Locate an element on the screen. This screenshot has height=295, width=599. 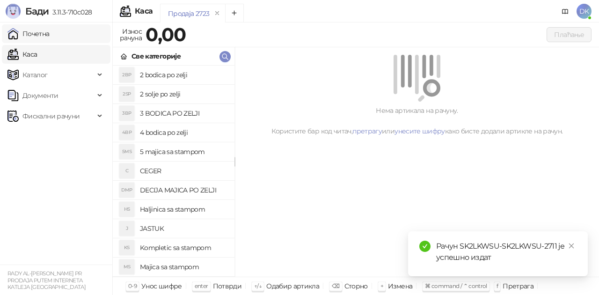
a: унесите шифру is located at coordinates (420, 131).